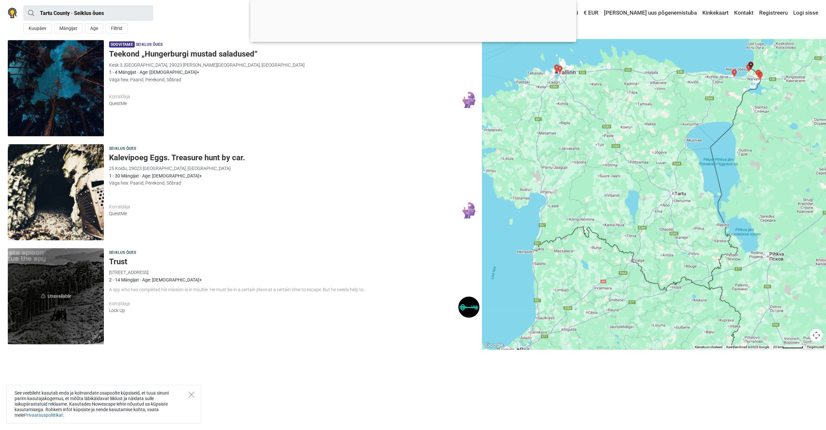 The image size is (826, 430). What do you see at coordinates (117, 28) in the screenshot?
I see `button: Filtrid` at bounding box center [117, 28].